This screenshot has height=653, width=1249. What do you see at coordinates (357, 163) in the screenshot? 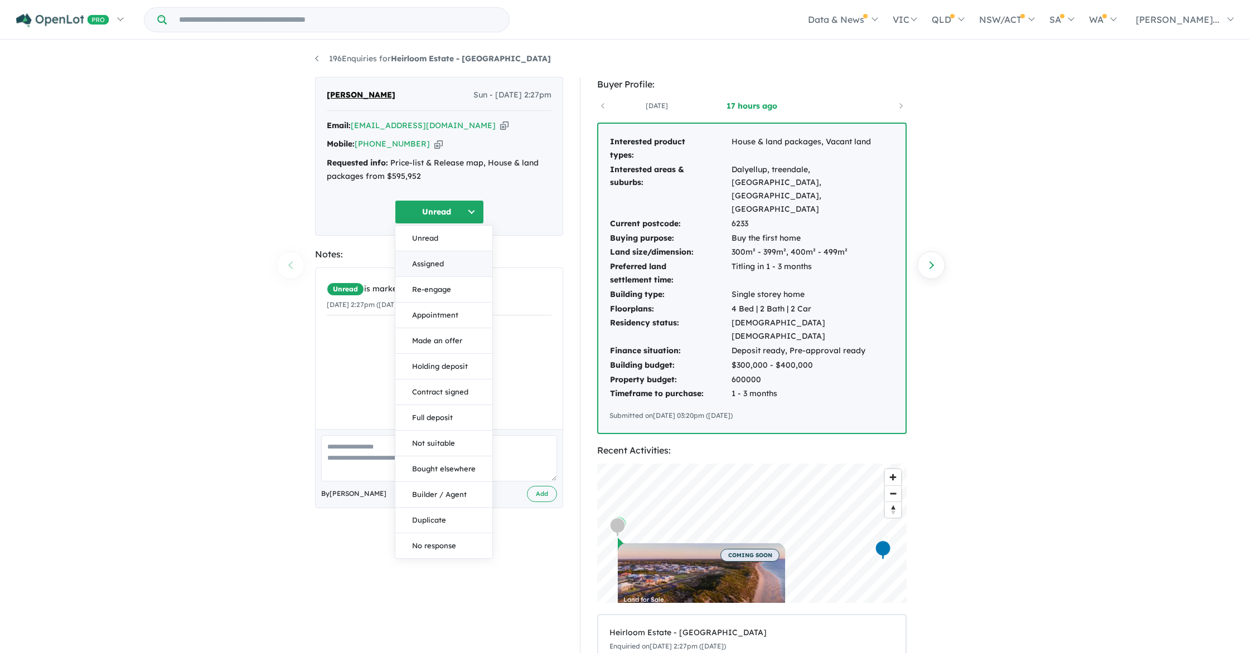
I see `strong: Requested info:` at bounding box center [357, 163].